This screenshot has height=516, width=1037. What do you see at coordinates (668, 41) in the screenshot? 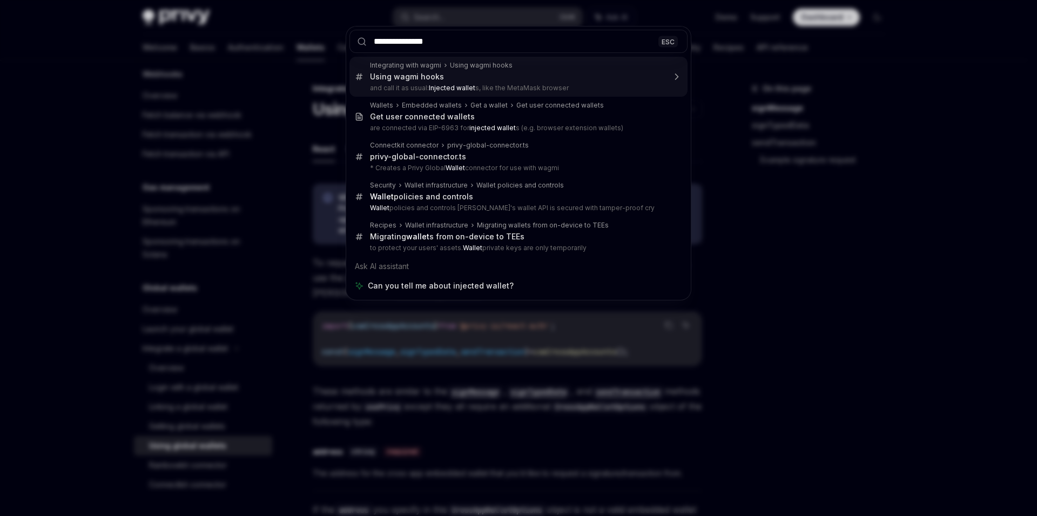
I see `div: ESC` at bounding box center [668, 41].